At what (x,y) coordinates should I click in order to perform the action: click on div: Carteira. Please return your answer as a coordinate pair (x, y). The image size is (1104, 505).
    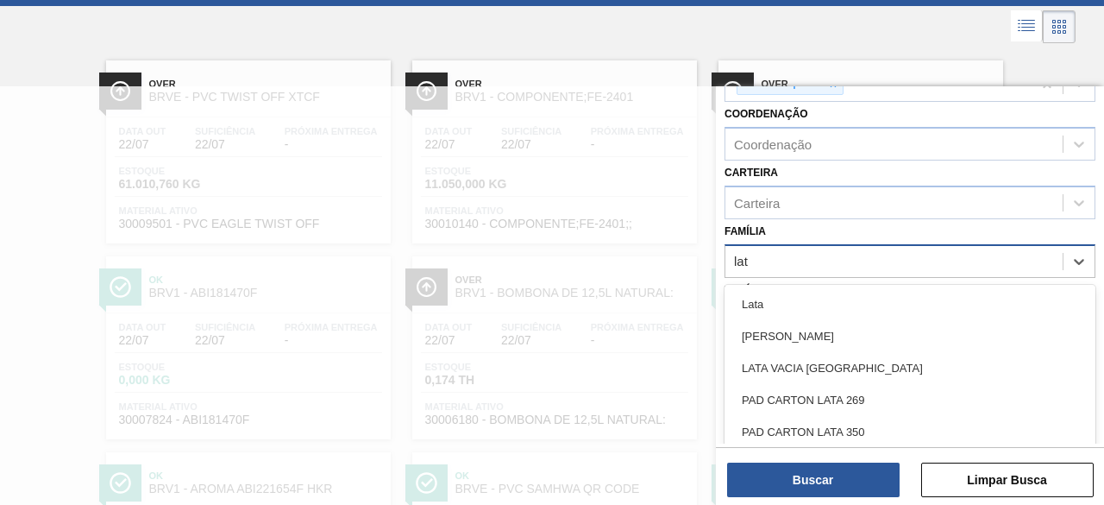
    Looking at the image, I should click on (757, 202).